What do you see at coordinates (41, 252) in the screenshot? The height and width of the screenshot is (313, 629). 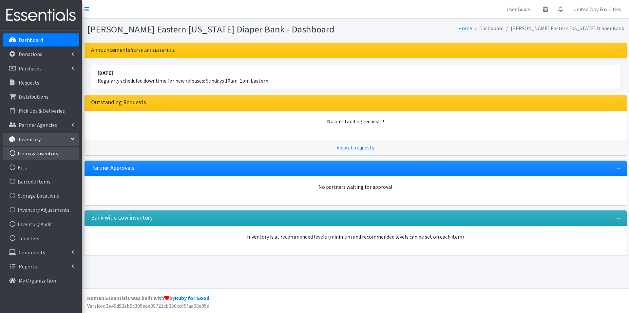 I see `a: Community` at bounding box center [41, 252].